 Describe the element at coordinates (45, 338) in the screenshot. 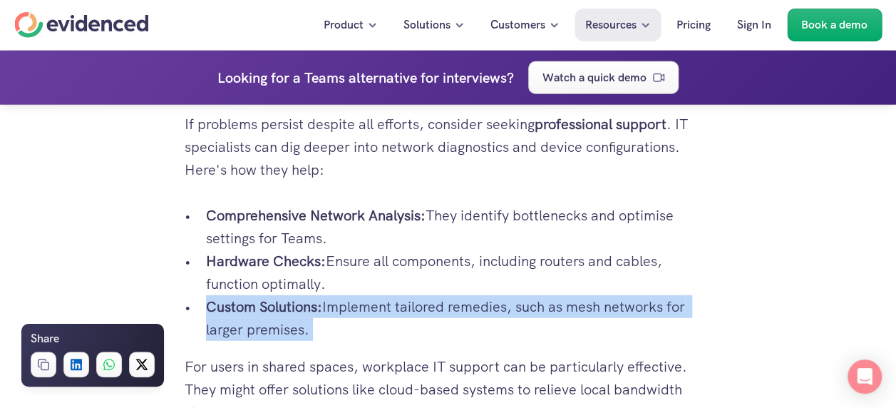

I see `h6: Share` at that location.